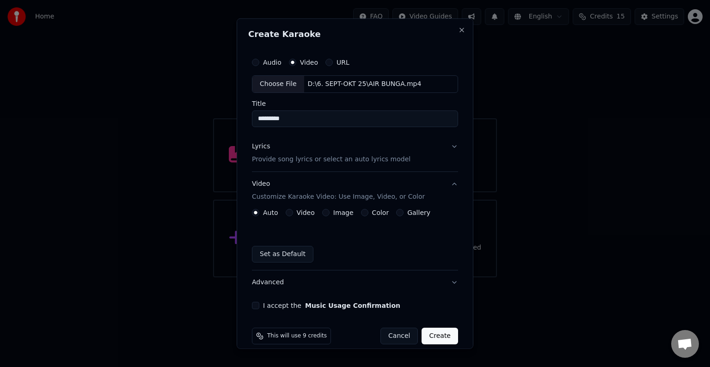 This screenshot has width=710, height=367. Describe the element at coordinates (365, 84) in the screenshot. I see `div: D:\6. SEPT-OKT 25\AIR BUNGA.mp4` at that location.